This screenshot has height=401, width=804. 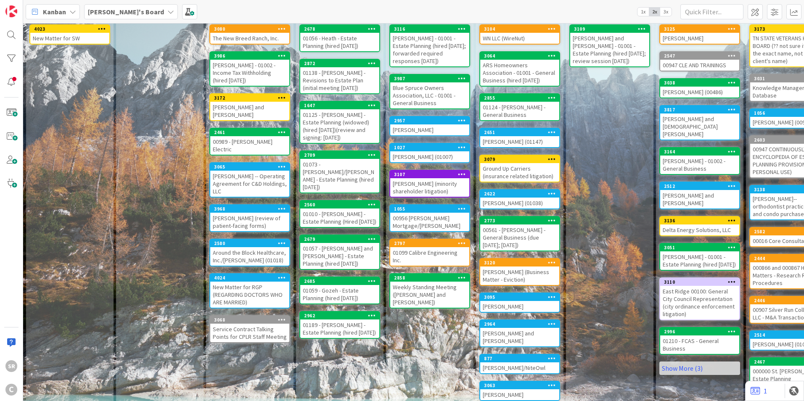 I want to click on div: 01210 - FCAS - General Business, so click(x=700, y=345).